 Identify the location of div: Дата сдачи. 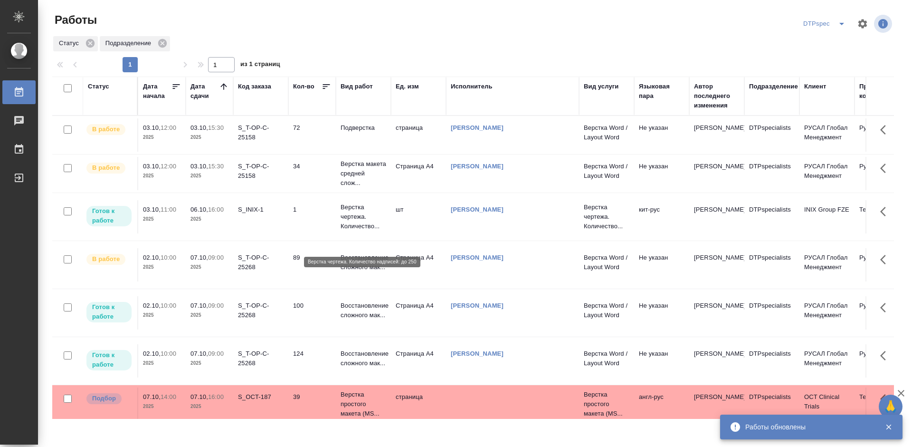
(205, 91).